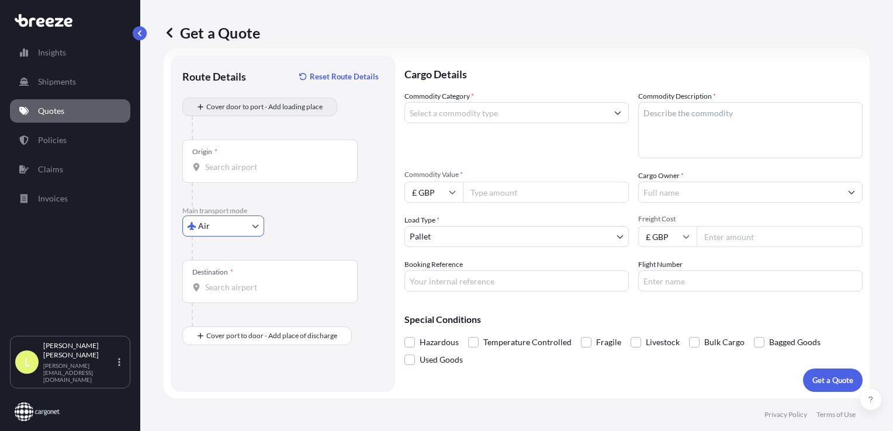 The image size is (893, 431). Describe the element at coordinates (260, 107) in the screenshot. I see `button: Cover door to port - Add loading place` at that location.